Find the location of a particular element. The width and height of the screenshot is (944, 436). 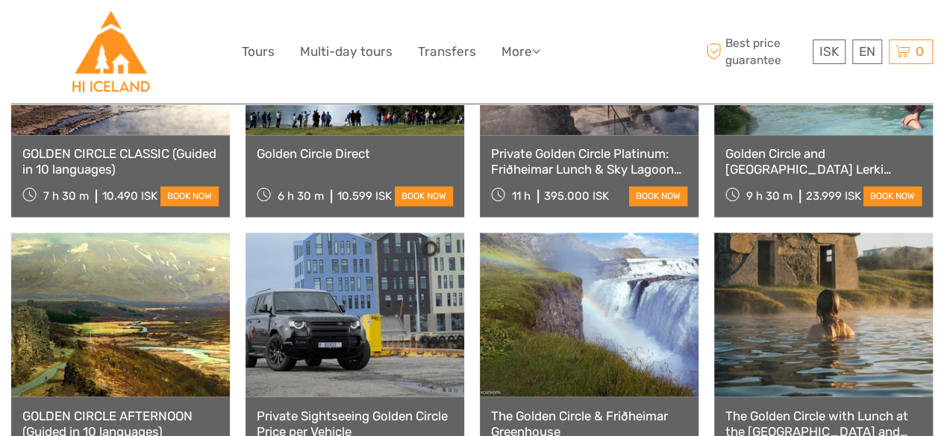

span: 6 h 30 m is located at coordinates (301, 196).